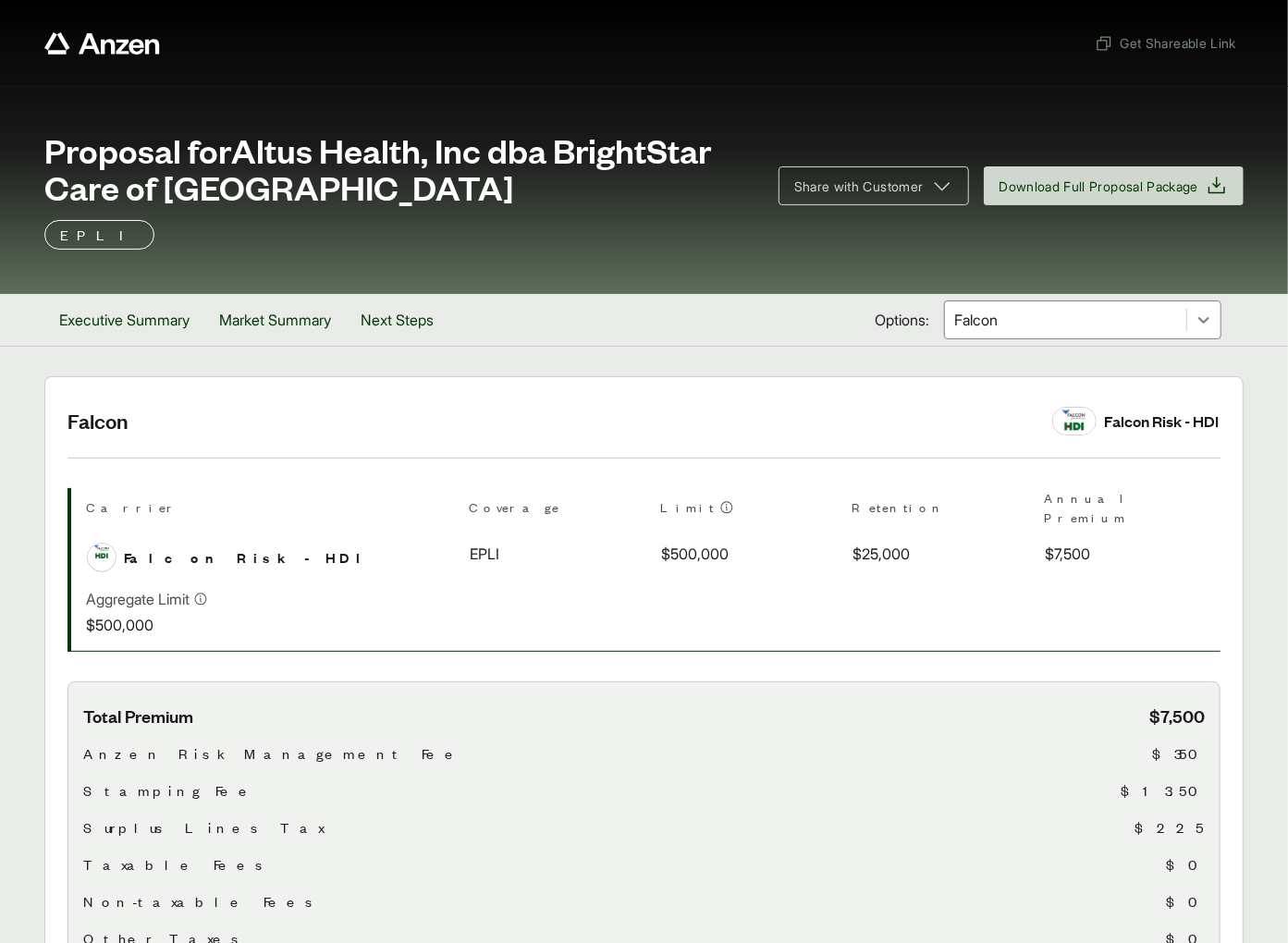 Image resolution: width=1288 pixels, height=943 pixels. What do you see at coordinates (138, 716) in the screenshot?
I see `span: Total Premium` at bounding box center [138, 716].